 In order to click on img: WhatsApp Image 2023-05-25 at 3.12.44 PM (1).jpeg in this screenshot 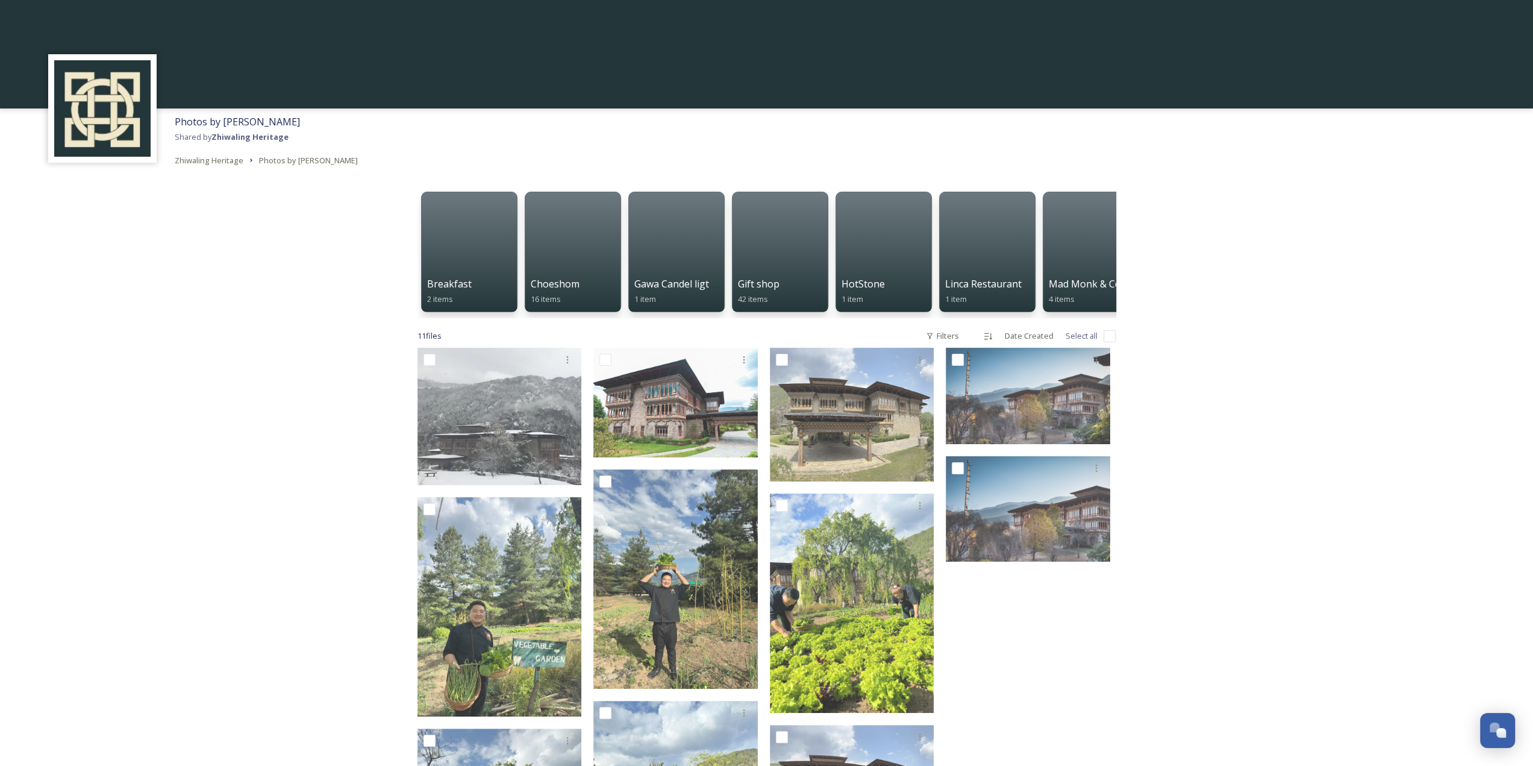, I will do `click(499, 607)`.